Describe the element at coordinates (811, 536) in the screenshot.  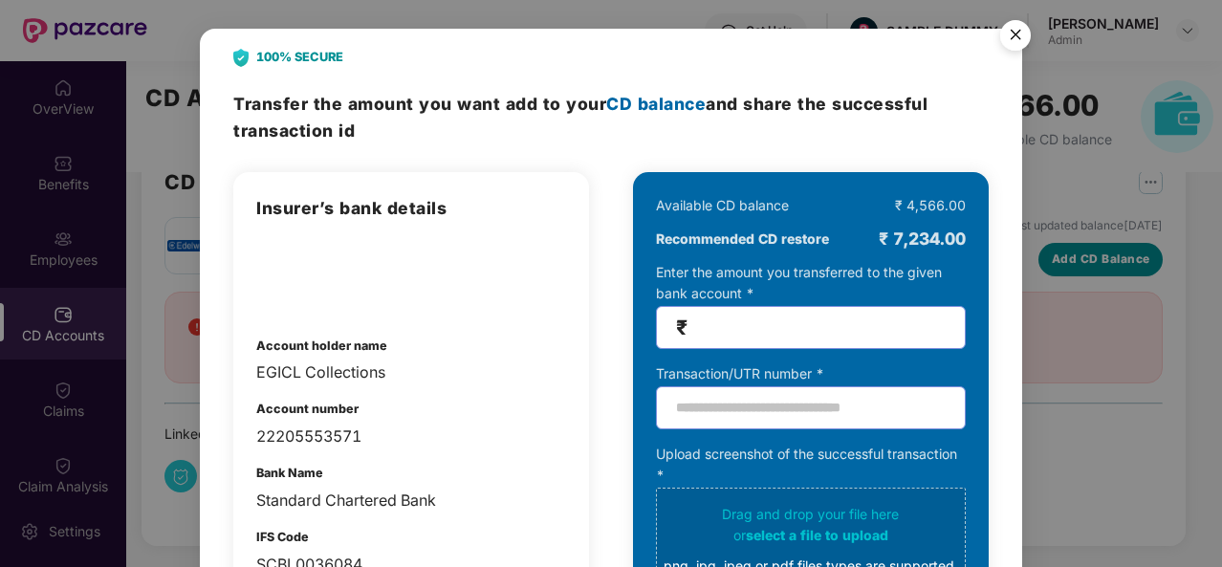
I see `div: or` at that location.